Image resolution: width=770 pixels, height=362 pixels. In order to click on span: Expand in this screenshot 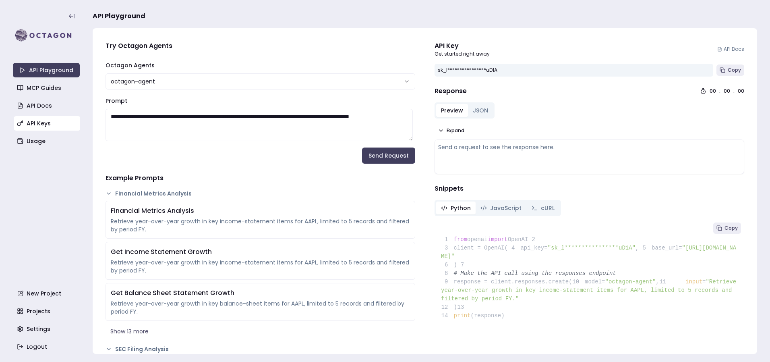, I will do `click(455, 130)`.